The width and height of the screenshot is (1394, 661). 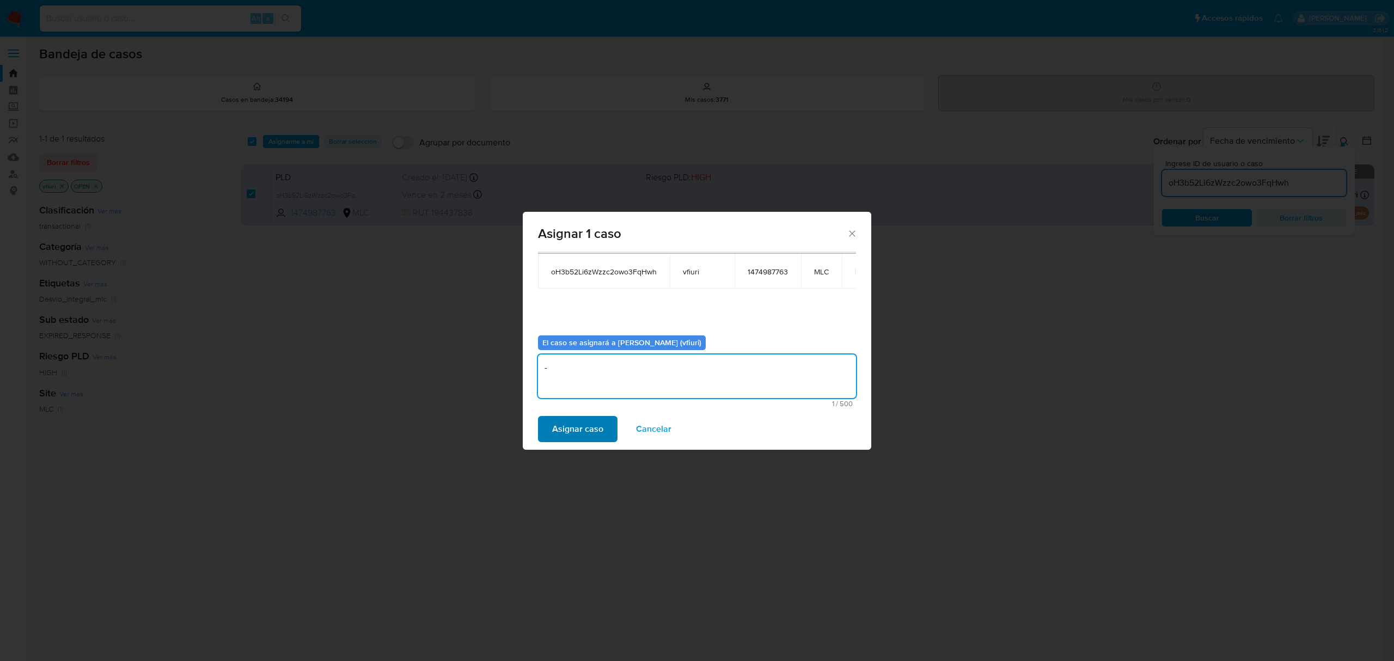 What do you see at coordinates (852, 233) in the screenshot?
I see `button: Cerrar ventana` at bounding box center [852, 233].